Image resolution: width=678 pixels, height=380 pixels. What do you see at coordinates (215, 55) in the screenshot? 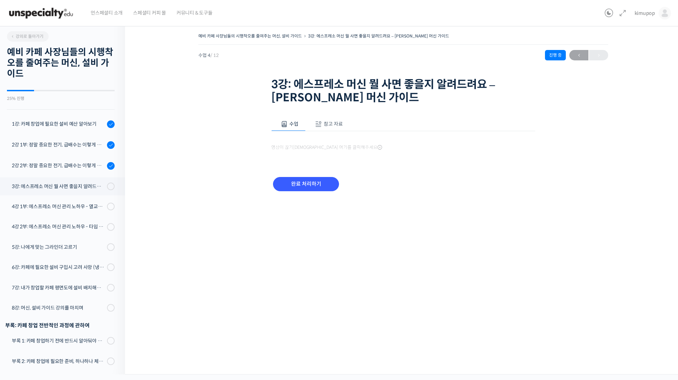
I see `span: / 12` at bounding box center [215, 55].